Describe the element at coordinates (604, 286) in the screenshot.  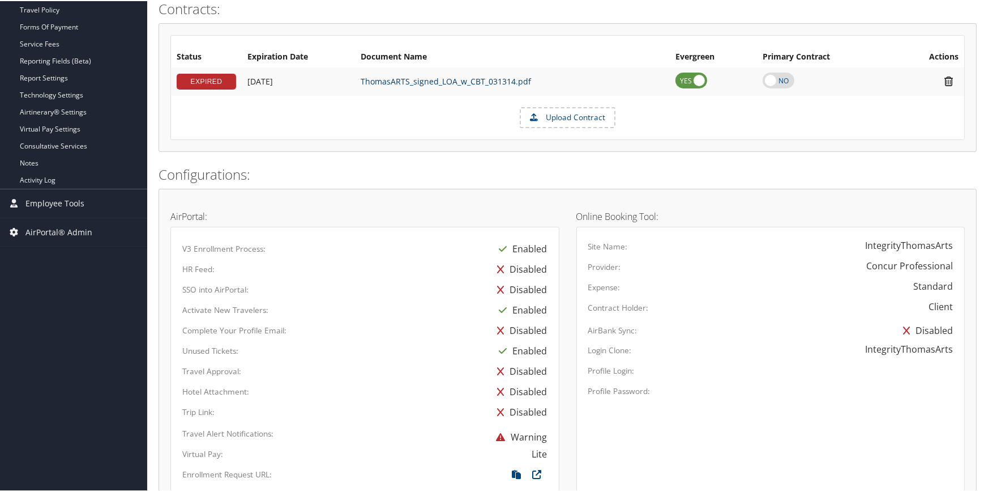
I see `label: Expense:` at that location.